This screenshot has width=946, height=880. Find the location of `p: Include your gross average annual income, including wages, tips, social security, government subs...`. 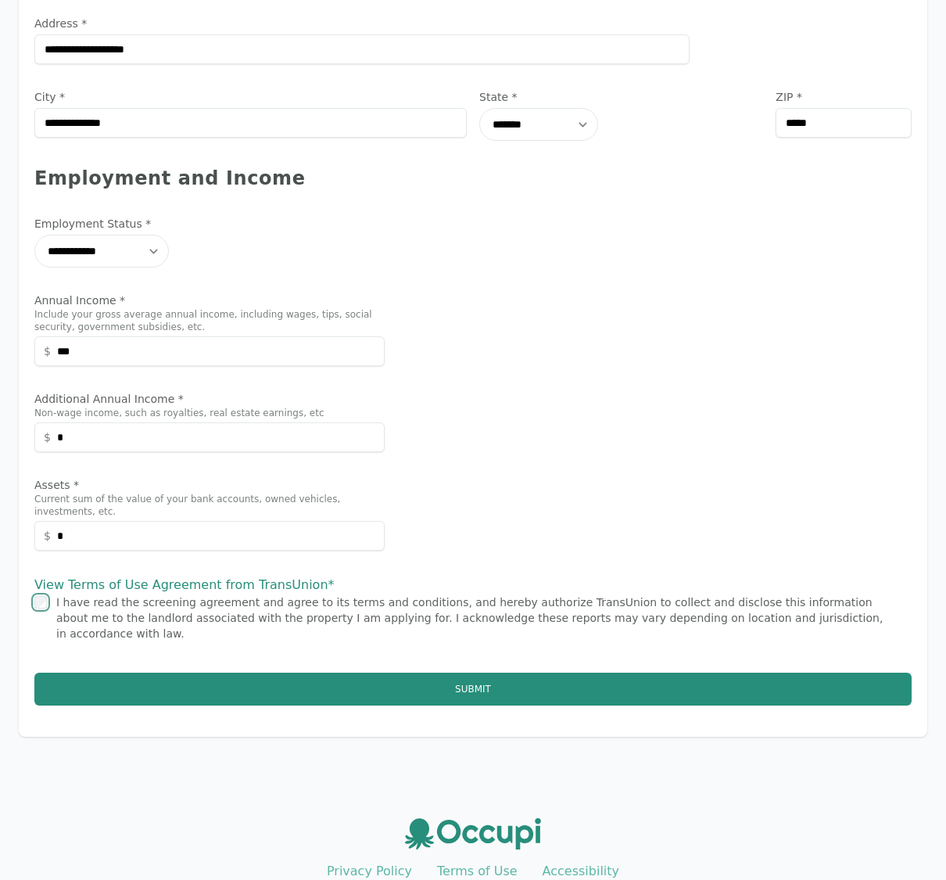

p: Include your gross average annual income, including wages, tips, social security, government subs... is located at coordinates (210, 321).